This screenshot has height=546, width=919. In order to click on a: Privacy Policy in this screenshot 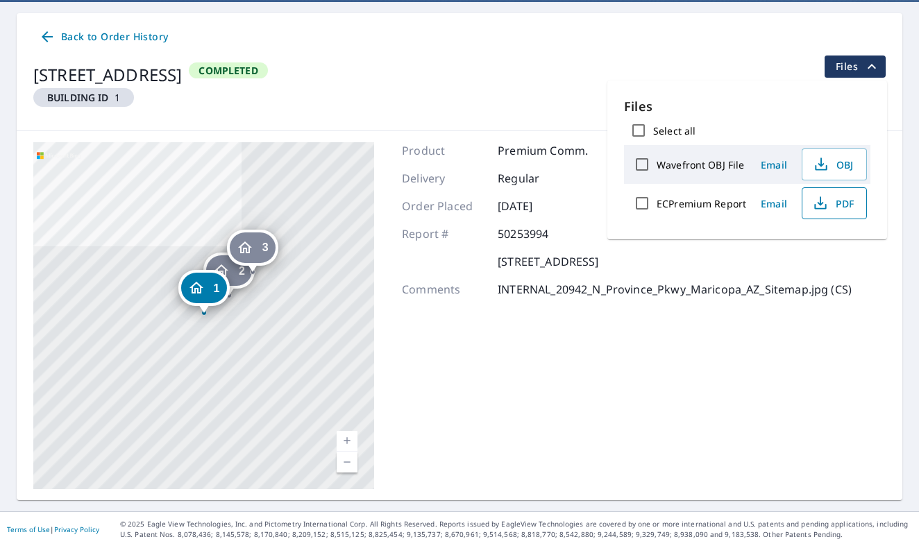, I will do `click(76, 529)`.